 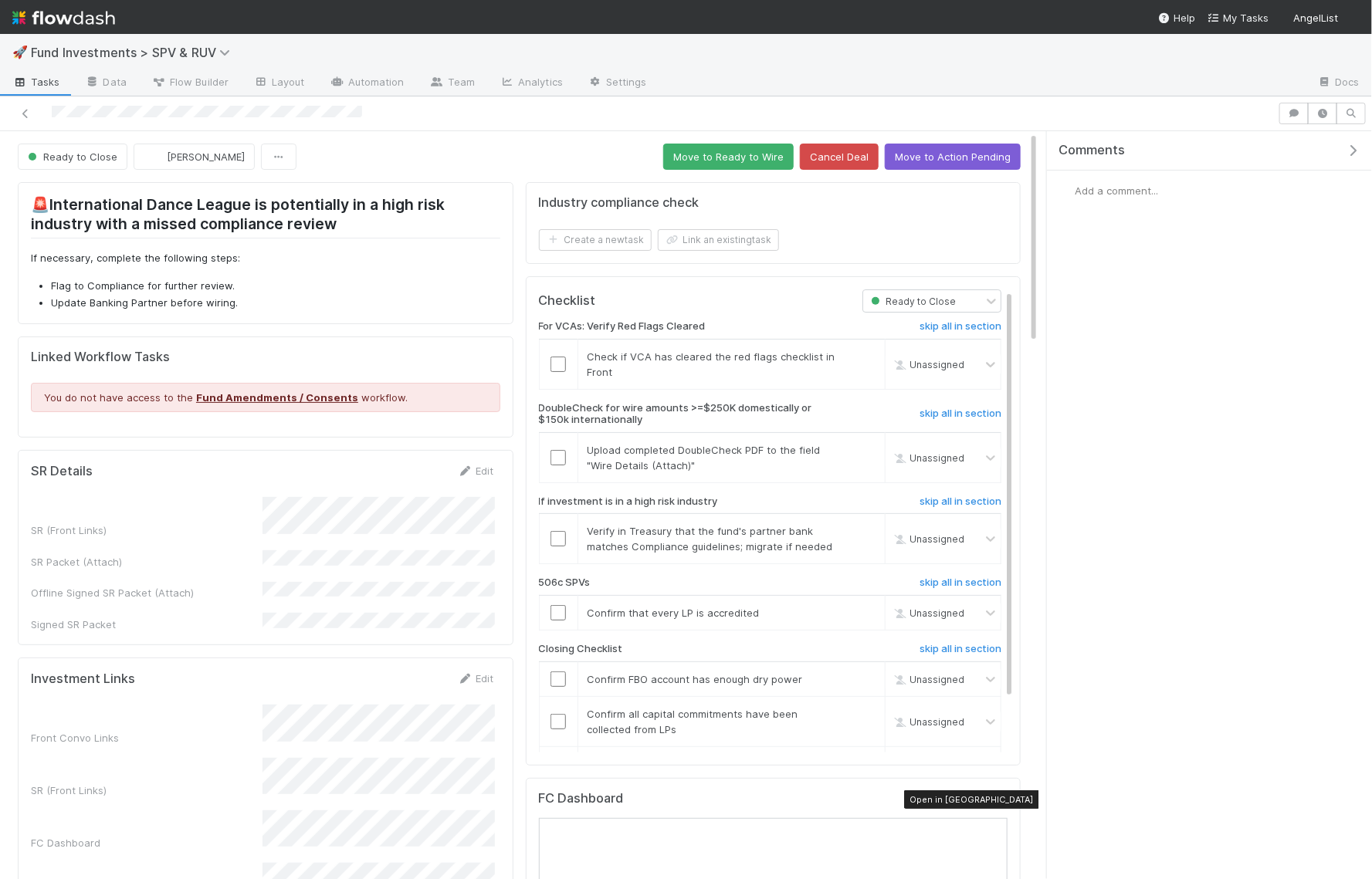 What do you see at coordinates (266, 358) in the screenshot?
I see `h5: Linked Workflow Tasks` at bounding box center [266, 358].